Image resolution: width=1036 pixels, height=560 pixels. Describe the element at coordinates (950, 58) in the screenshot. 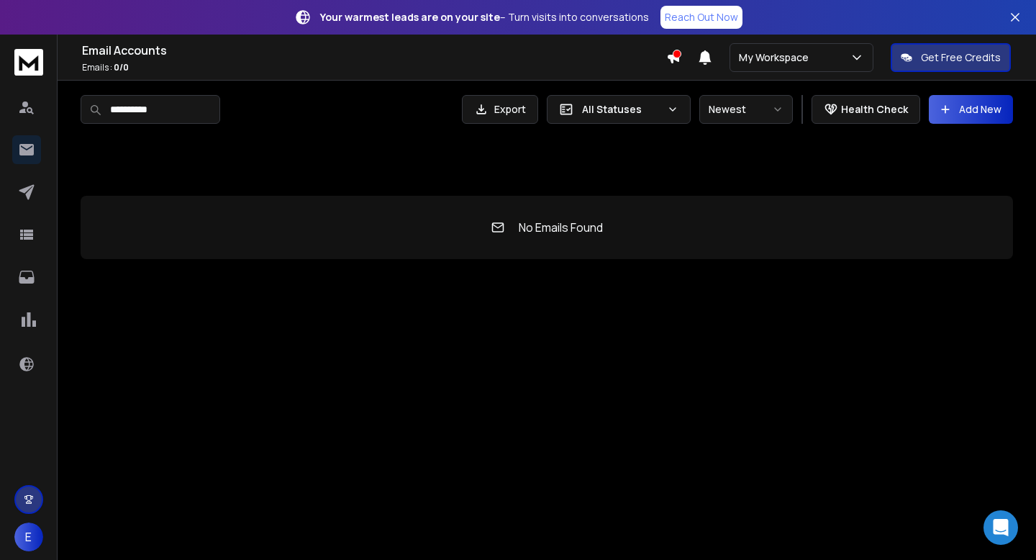

I see `button: Get Free Credits` at that location.